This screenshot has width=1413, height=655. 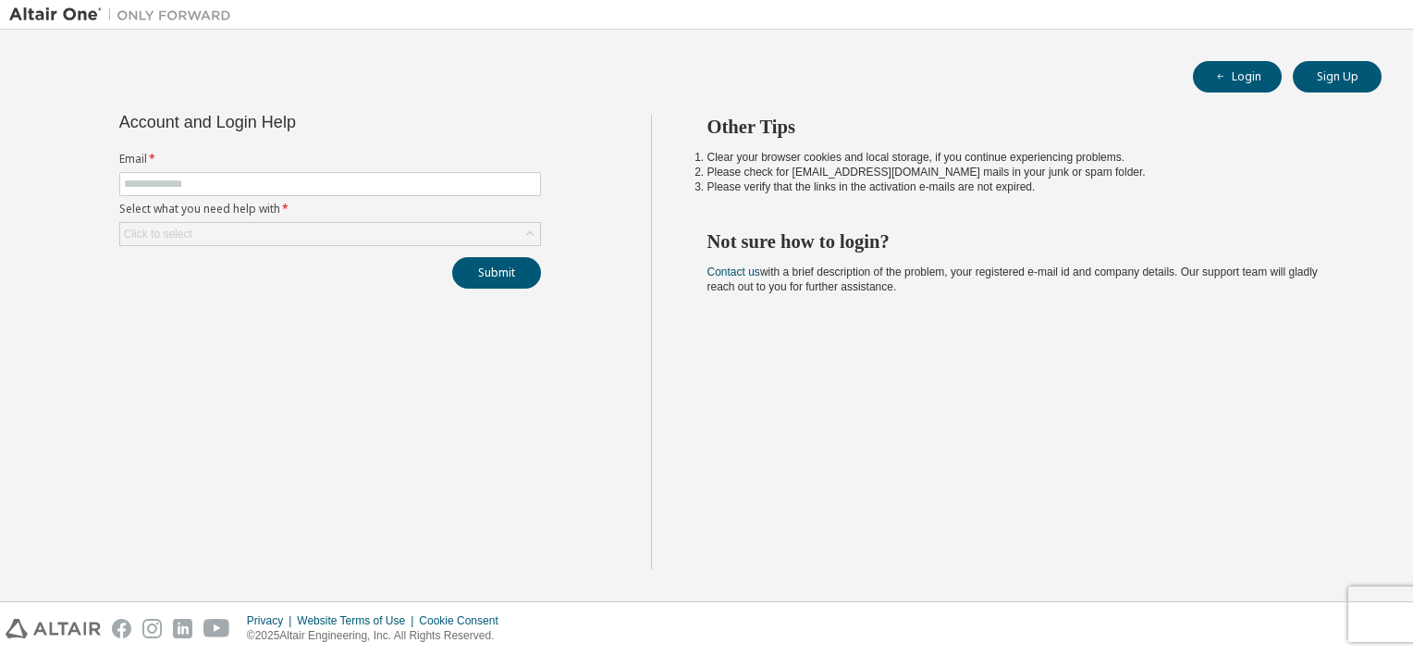 What do you see at coordinates (358, 621) in the screenshot?
I see `div: Website Terms of Use` at bounding box center [358, 621].